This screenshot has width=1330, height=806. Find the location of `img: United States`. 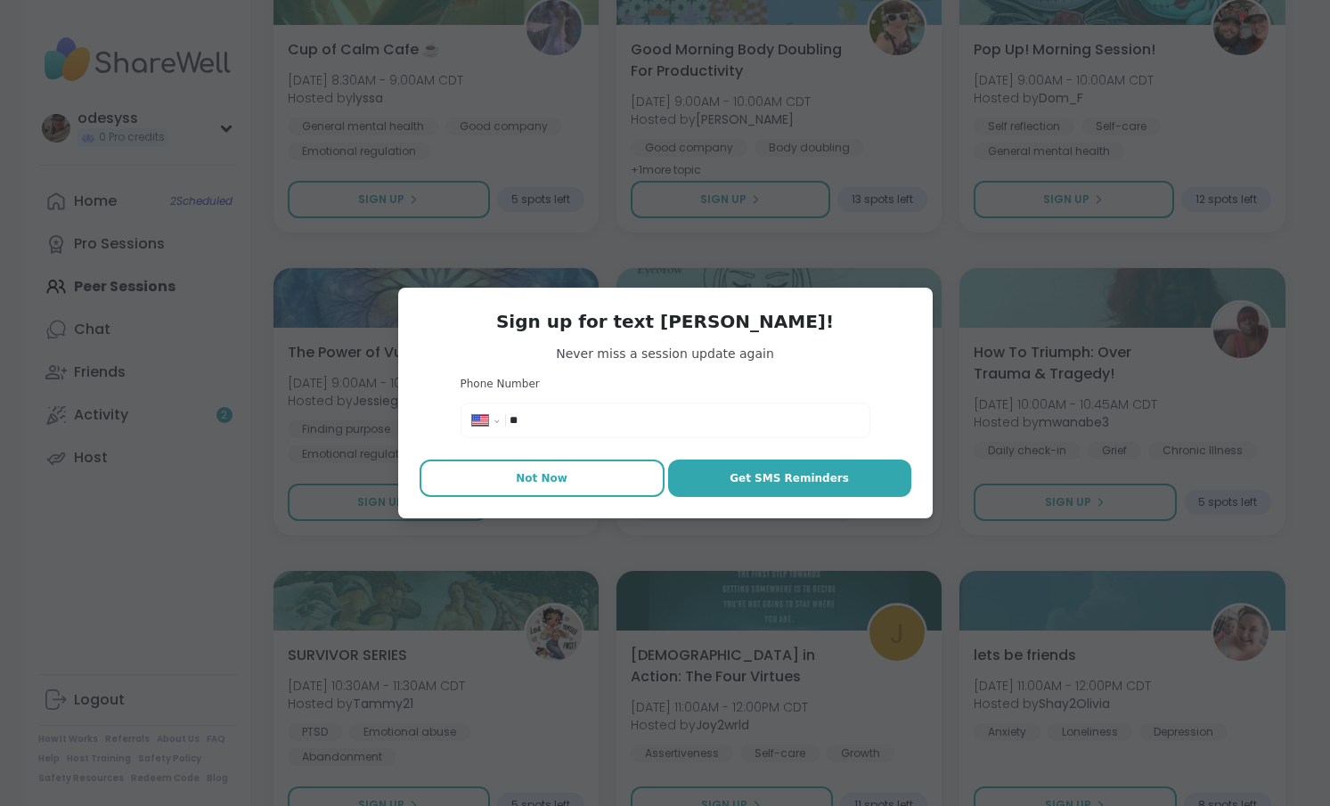

img: United States is located at coordinates (480, 421).